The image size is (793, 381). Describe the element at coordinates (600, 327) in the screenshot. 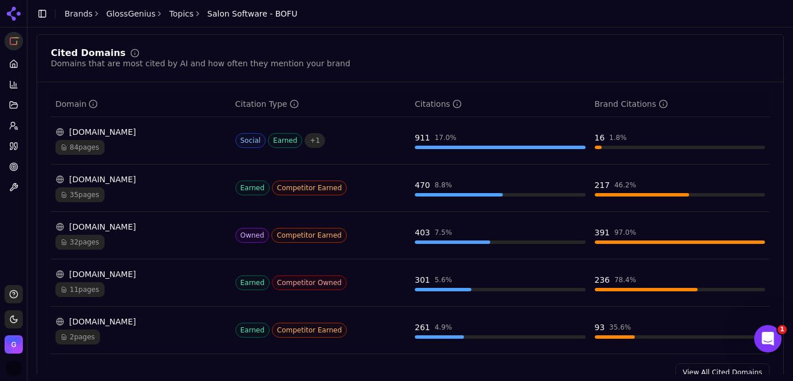

I see `div: 93` at that location.